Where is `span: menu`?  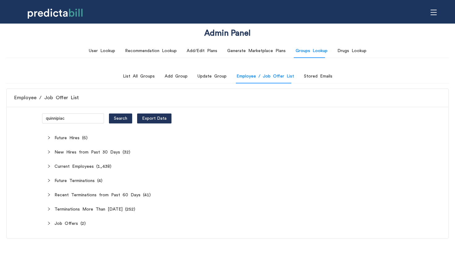 span: menu is located at coordinates (434, 12).